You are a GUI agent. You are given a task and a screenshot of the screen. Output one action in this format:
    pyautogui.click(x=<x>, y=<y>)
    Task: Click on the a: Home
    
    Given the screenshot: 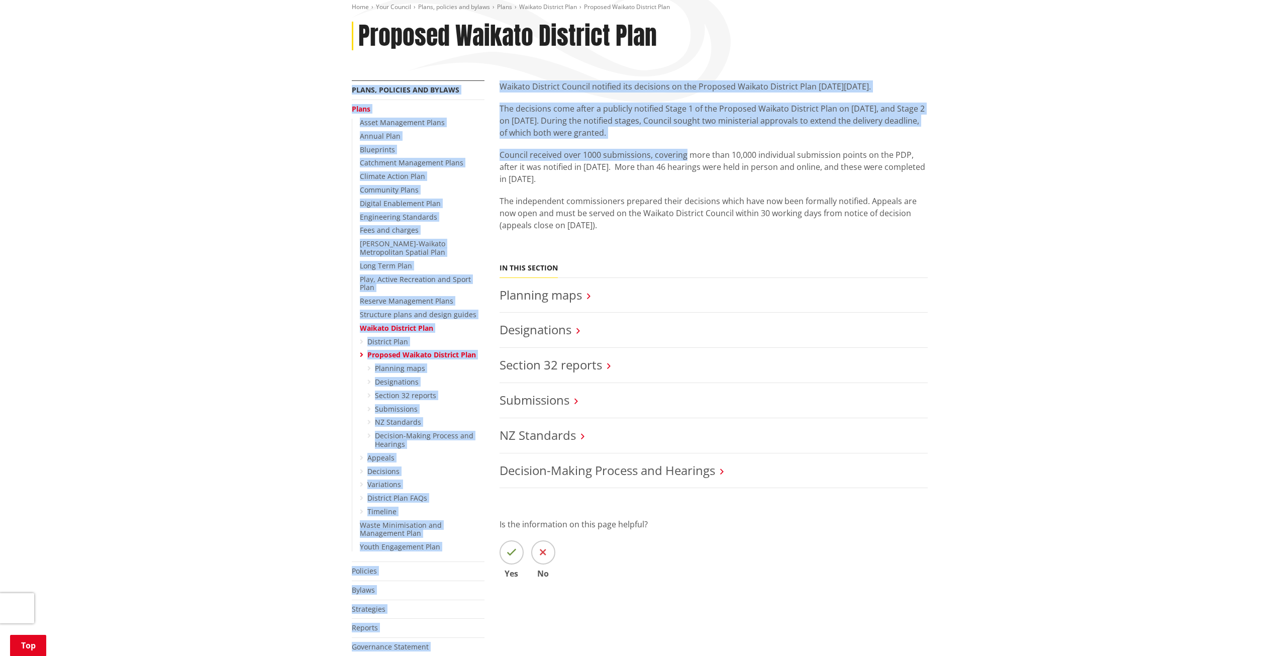 What is the action you would take?
    pyautogui.click(x=360, y=7)
    